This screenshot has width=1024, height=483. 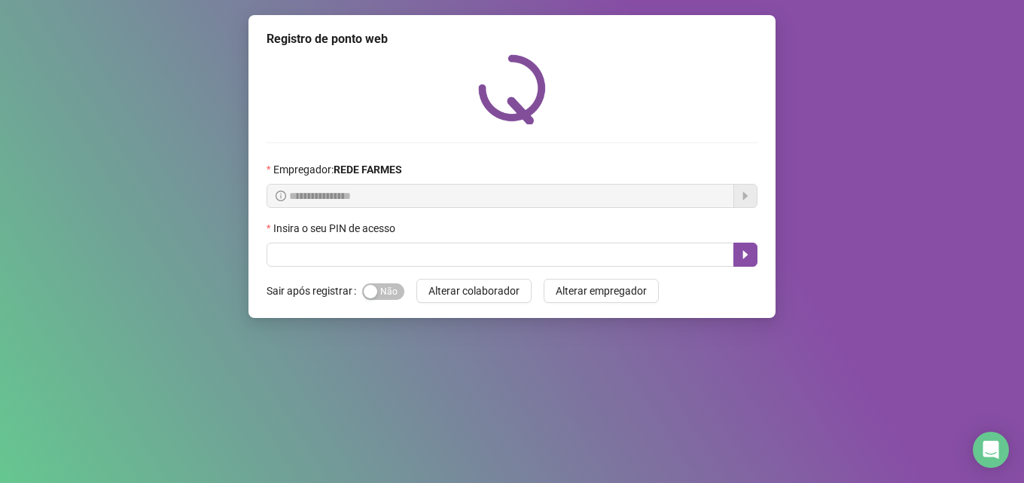 What do you see at coordinates (991, 449) in the screenshot?
I see `div: Open Intercom Messenger` at bounding box center [991, 449].